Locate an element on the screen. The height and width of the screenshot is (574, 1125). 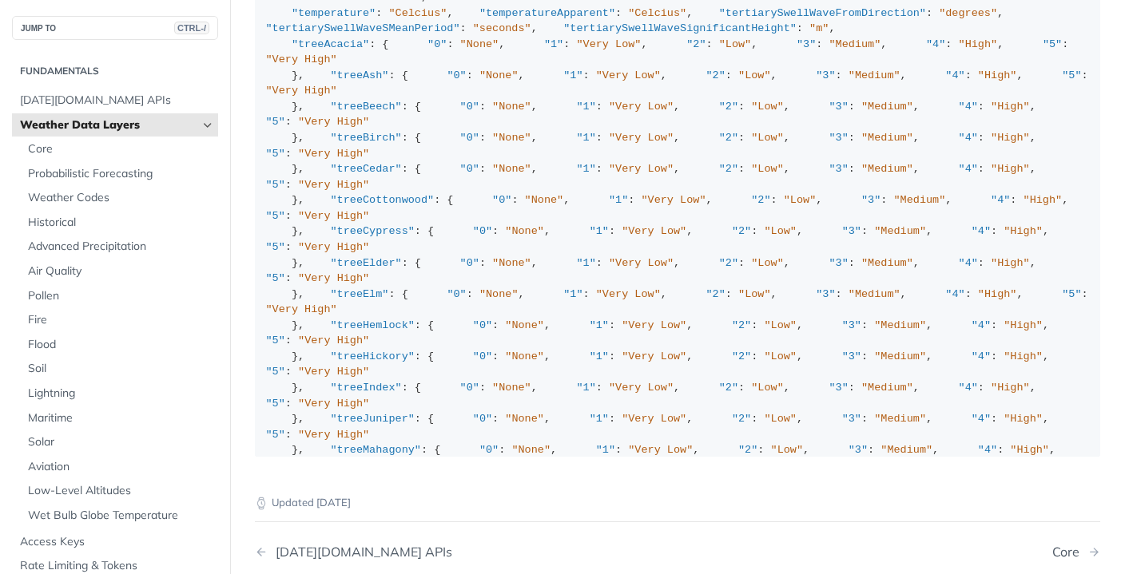
span: "degrees" is located at coordinates (968, 13).